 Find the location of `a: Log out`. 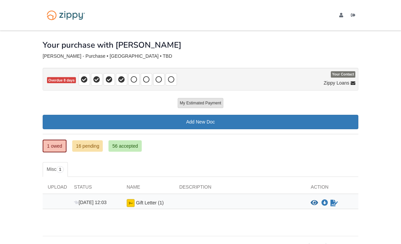

a: Log out is located at coordinates (355, 16).